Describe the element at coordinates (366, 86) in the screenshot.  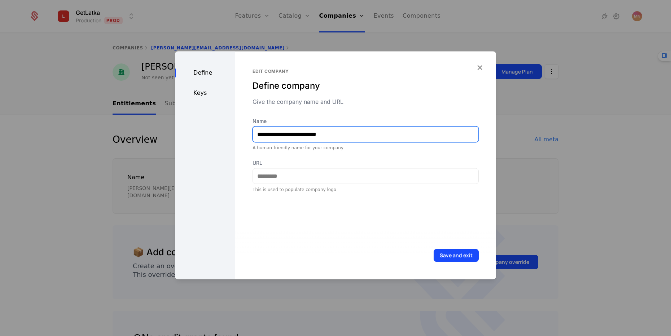
I see `div: Define company` at that location.